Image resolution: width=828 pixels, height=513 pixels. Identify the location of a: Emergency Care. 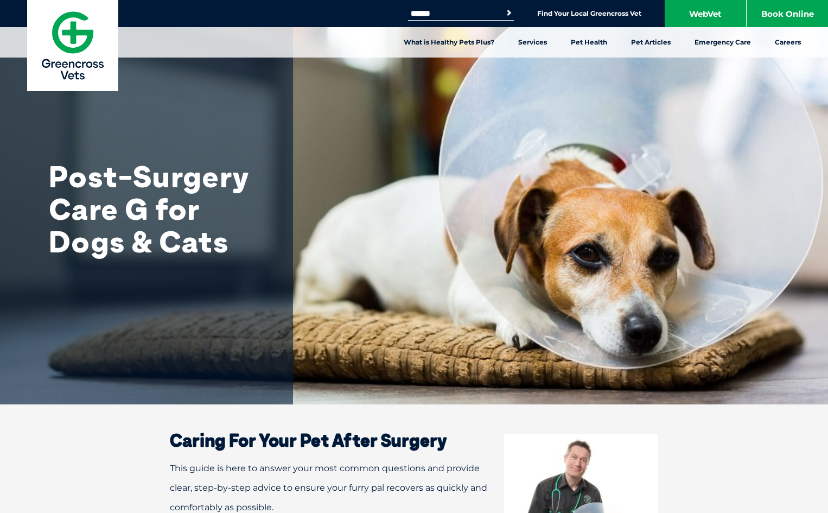
(723, 42).